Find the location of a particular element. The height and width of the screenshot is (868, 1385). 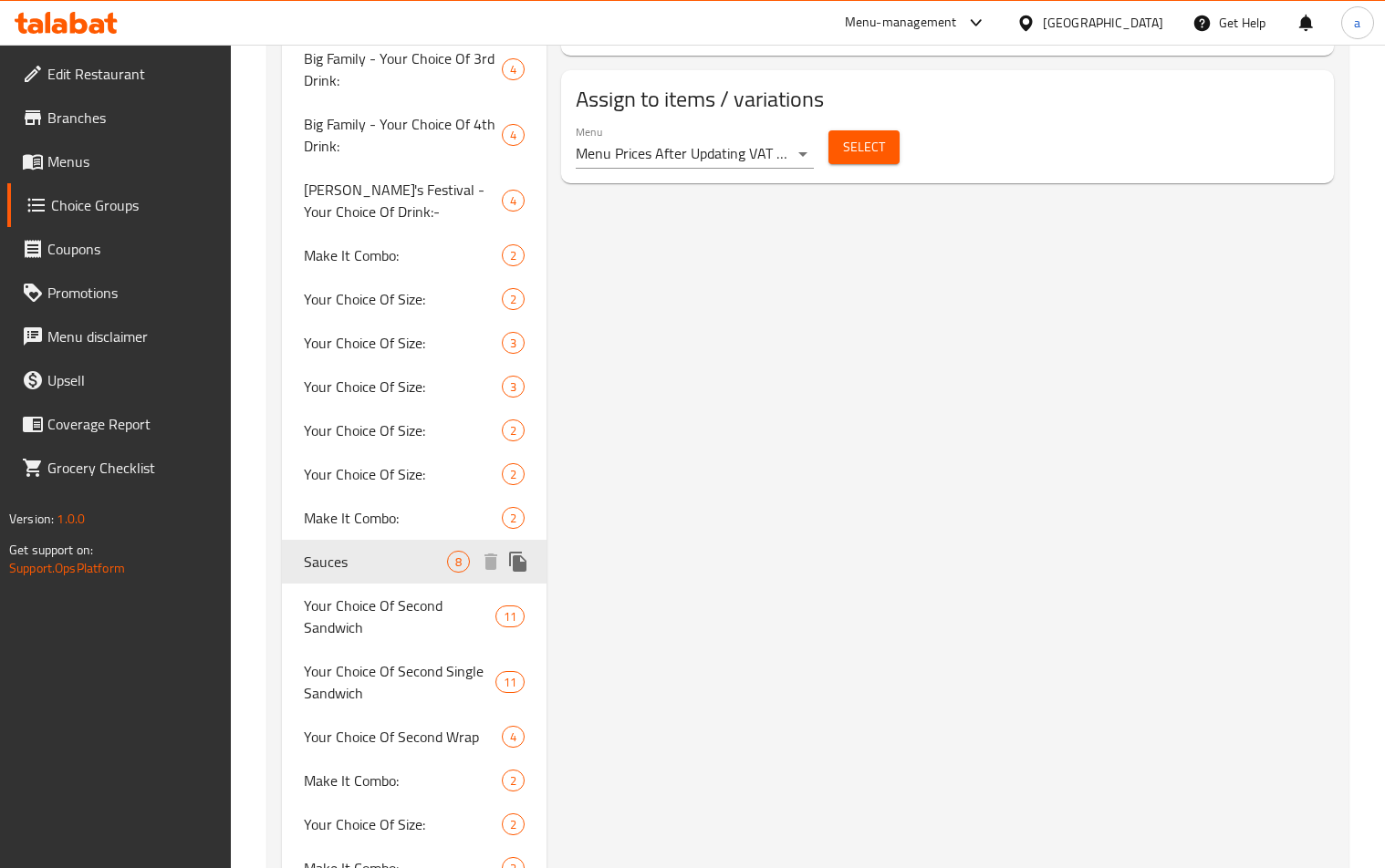

span: Select is located at coordinates (864, 146).